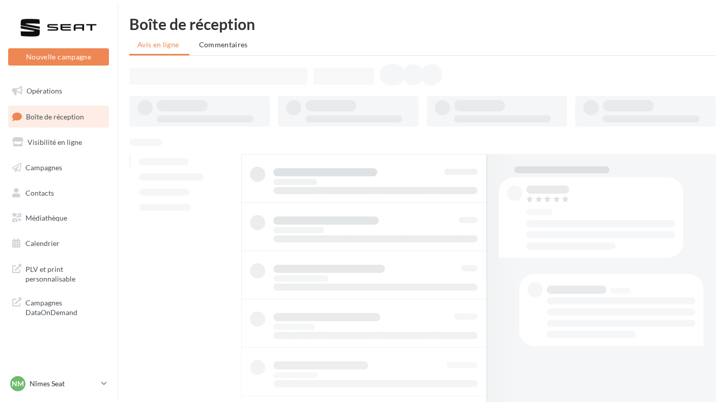 The image size is (728, 402). What do you see at coordinates (59, 142) in the screenshot?
I see `a: Visibilité en ligne` at bounding box center [59, 142].